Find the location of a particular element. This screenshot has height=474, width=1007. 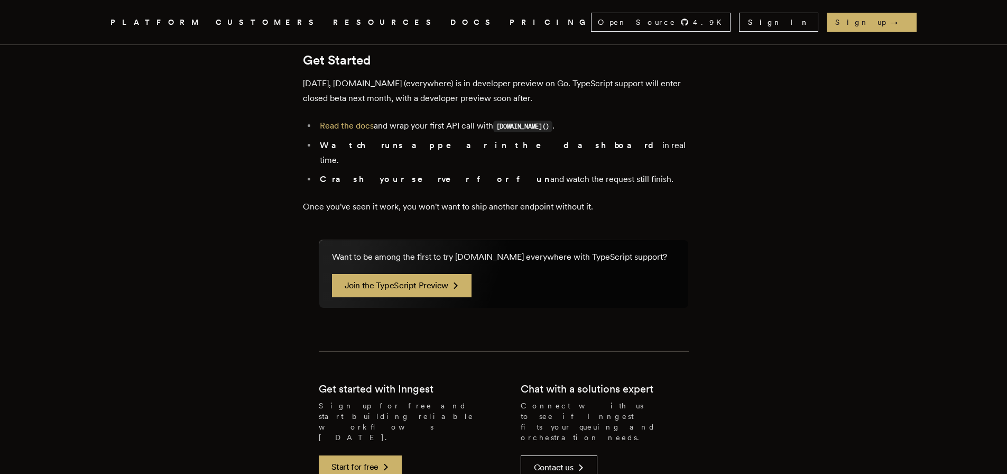

p: Connect with us to see if Inngest fits your queuing and orchestration needs. is located at coordinates (605, 421).